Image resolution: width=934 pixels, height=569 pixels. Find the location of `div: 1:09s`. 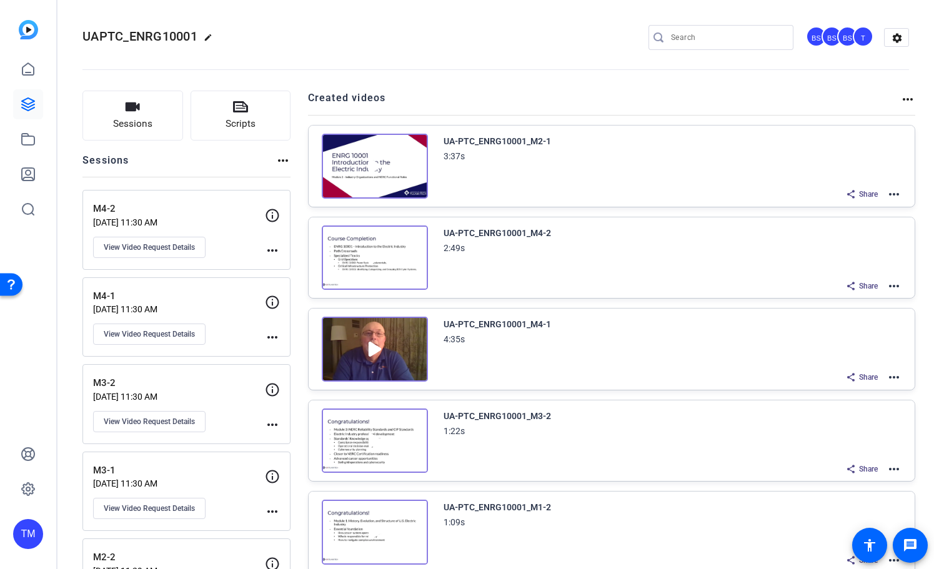

div: 1:09s is located at coordinates (454, 522).